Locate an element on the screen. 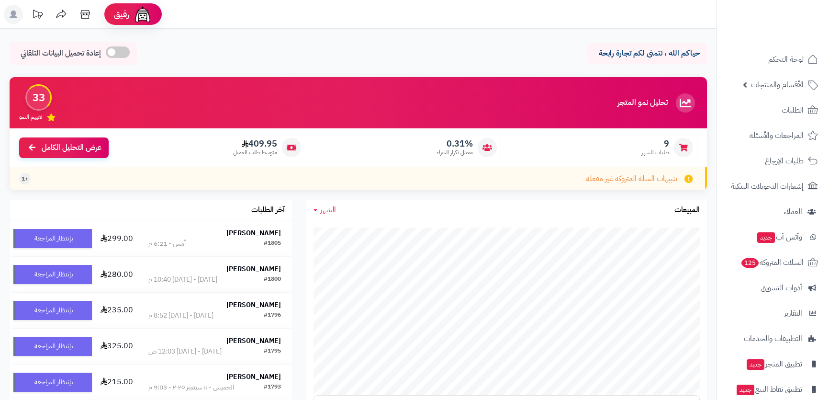 The image size is (829, 400). a: أدوات التسويق is located at coordinates (773, 288).